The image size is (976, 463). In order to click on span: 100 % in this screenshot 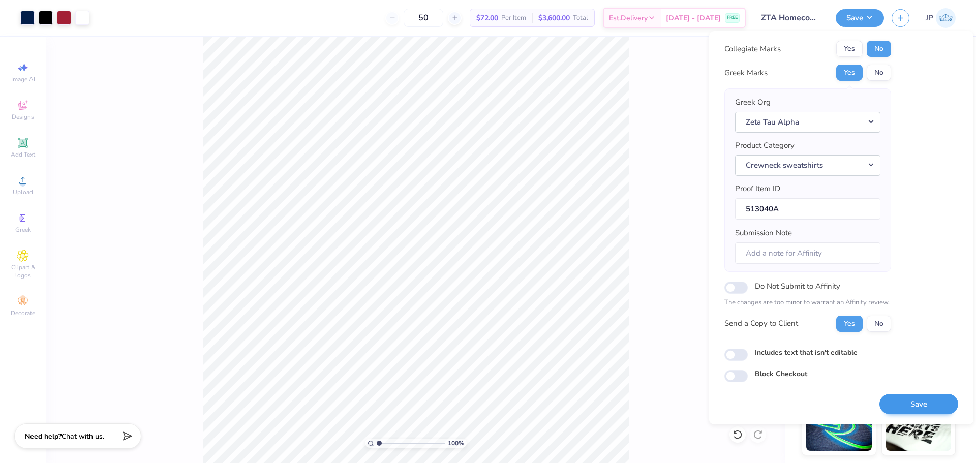, I will do `click(456, 443)`.